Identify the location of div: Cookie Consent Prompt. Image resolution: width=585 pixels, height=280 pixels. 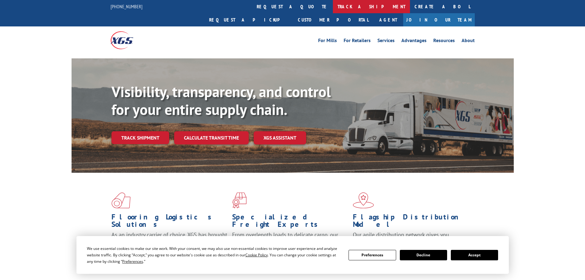
(293, 254).